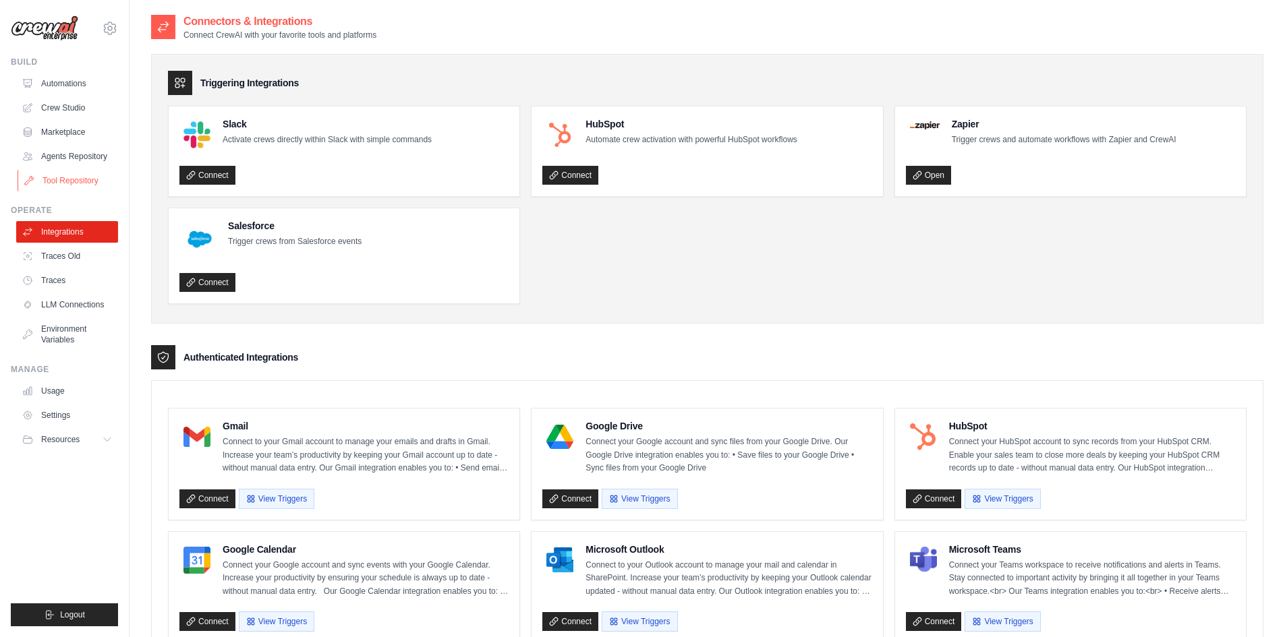 Image resolution: width=1285 pixels, height=637 pixels. Describe the element at coordinates (366, 455) in the screenshot. I see `p: Connect to your Gmail account to manage your emails and drafts in Gmail. Increase your team’s pro...` at that location.